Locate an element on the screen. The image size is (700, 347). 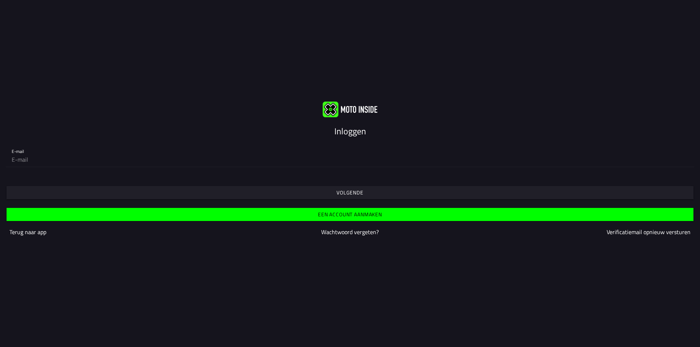
ion-text: Inloggen is located at coordinates (350, 131).